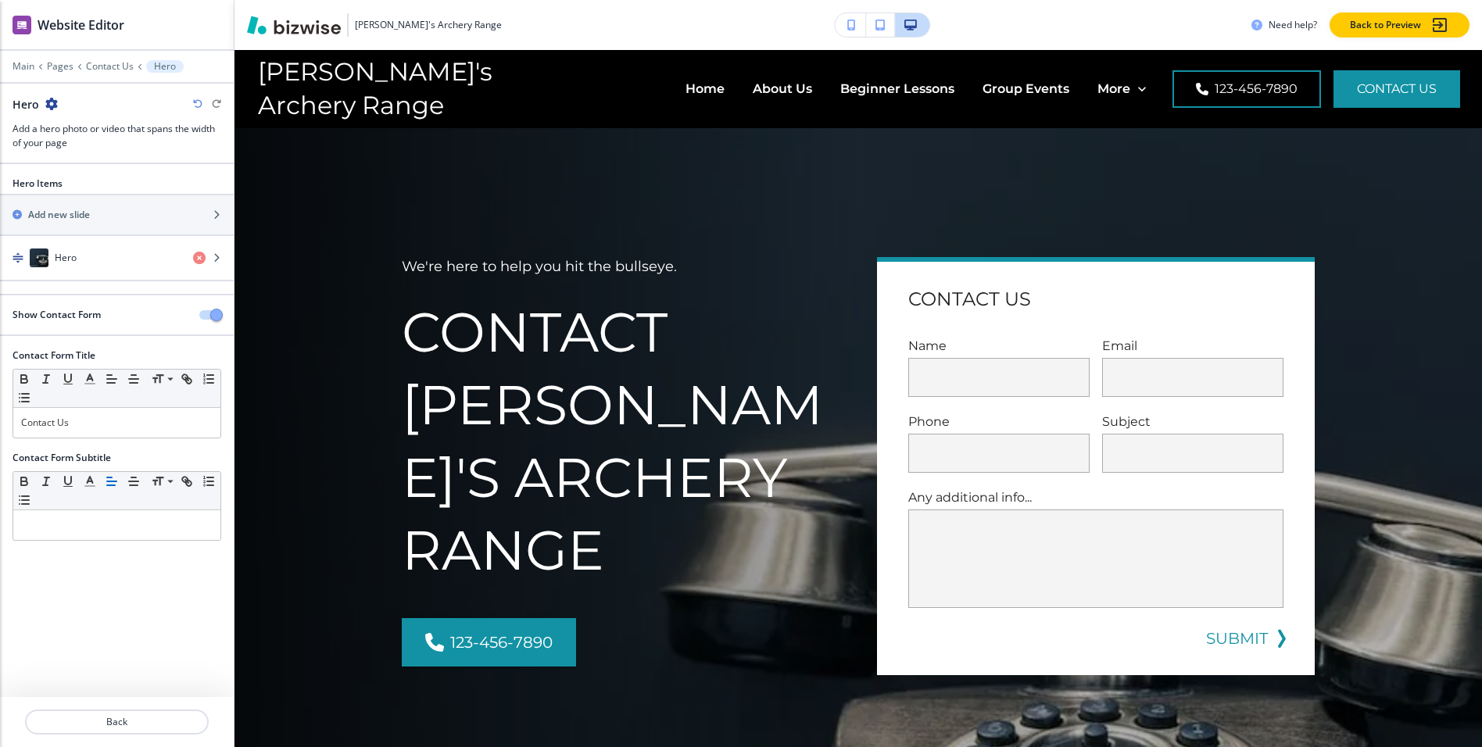  I want to click on p: Phone, so click(999, 421).